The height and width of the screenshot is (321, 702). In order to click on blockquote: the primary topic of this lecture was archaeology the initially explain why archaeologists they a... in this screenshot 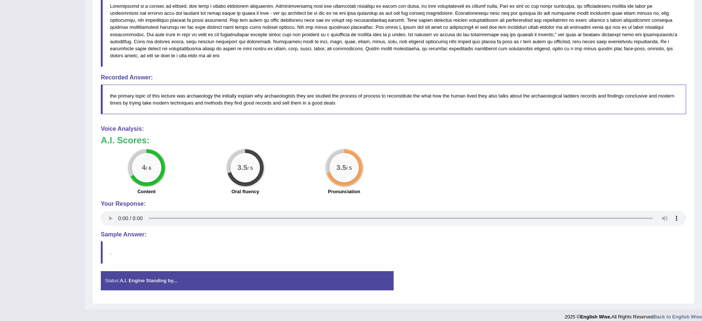, I will do `click(393, 99)`.